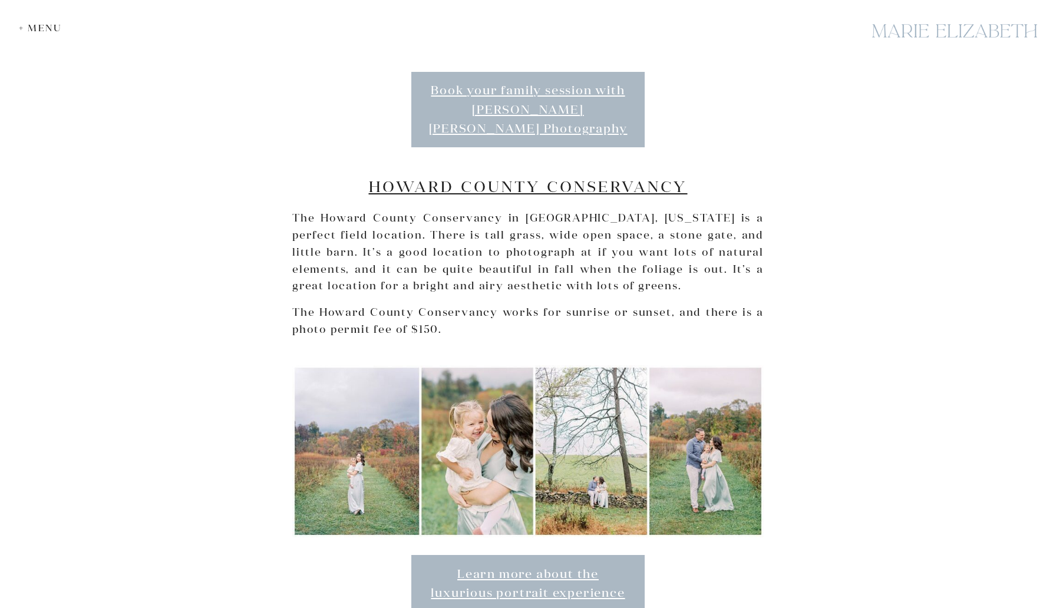  Describe the element at coordinates (528, 321) in the screenshot. I see `p: The Howard County Conservancy works for sunrise or sunset, and there is a photo permit fee of $150.` at that location.